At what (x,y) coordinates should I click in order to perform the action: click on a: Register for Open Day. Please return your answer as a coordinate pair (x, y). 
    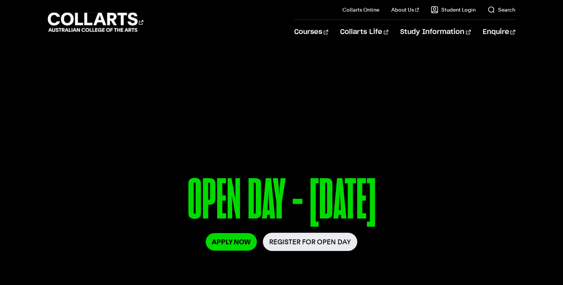
    Looking at the image, I should click on (310, 242).